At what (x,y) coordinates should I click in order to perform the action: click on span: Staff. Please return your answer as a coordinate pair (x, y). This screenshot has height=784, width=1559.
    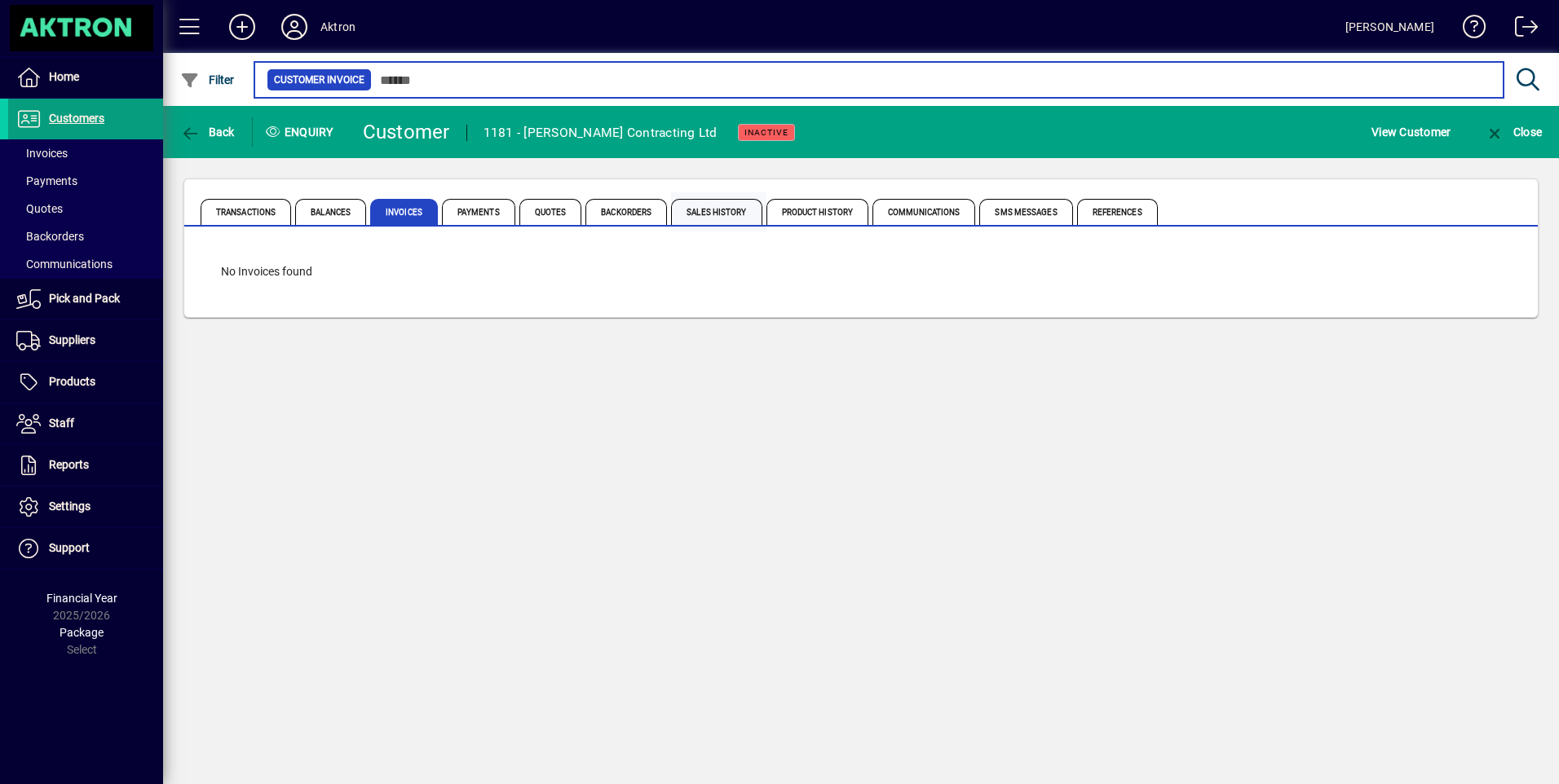
    Looking at the image, I should click on (61, 423).